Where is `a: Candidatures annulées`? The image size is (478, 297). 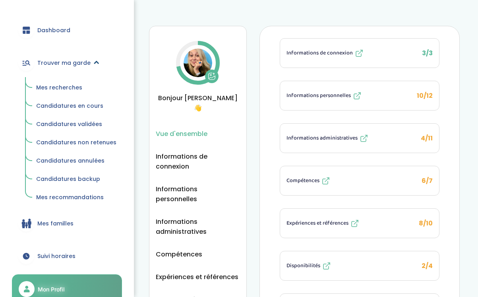
a: Candidatures annulées is located at coordinates (76, 161).